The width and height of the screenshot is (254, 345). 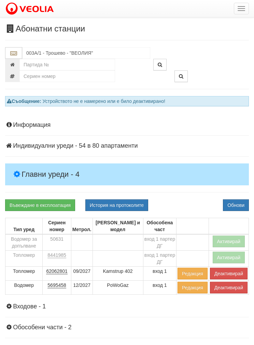 What do you see at coordinates (127, 174) in the screenshot?
I see `h4: Главни уреди - 4` at bounding box center [127, 174].